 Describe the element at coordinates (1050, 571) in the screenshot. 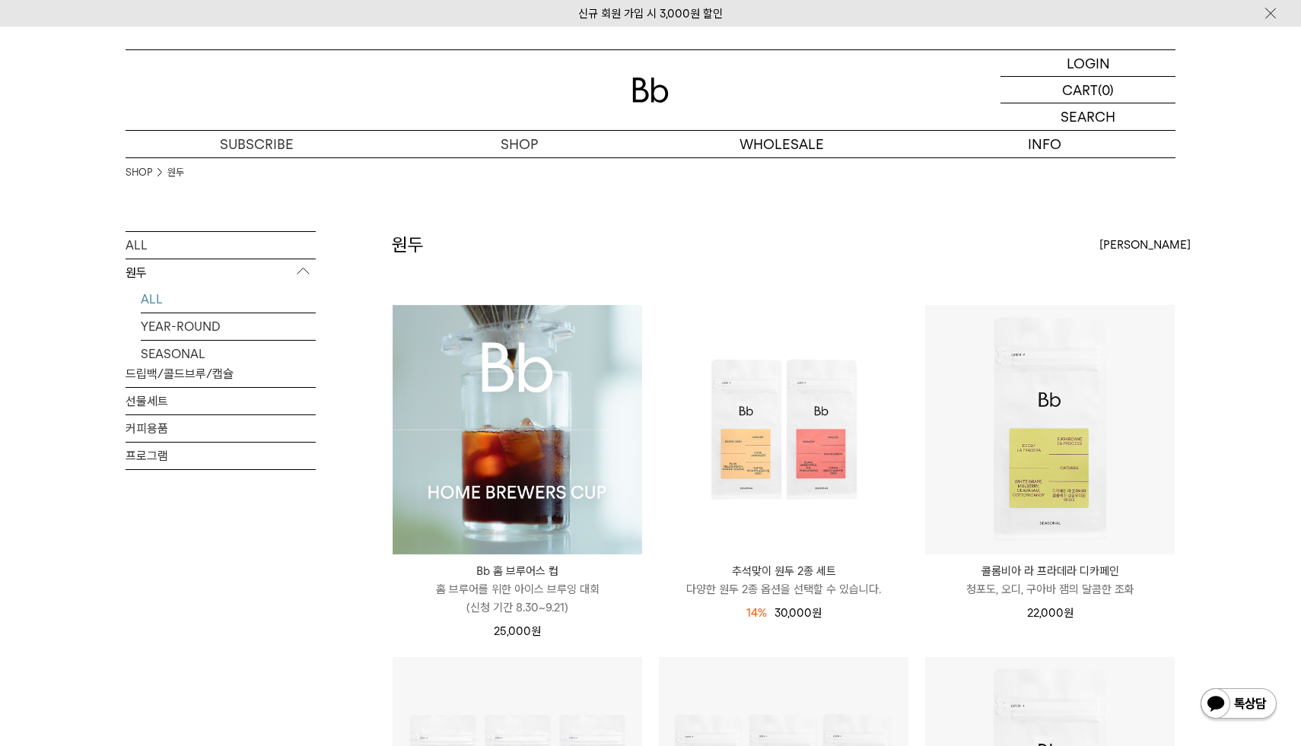

I see `p: 콜롬비아 라 프라데라 디카페인` at that location.